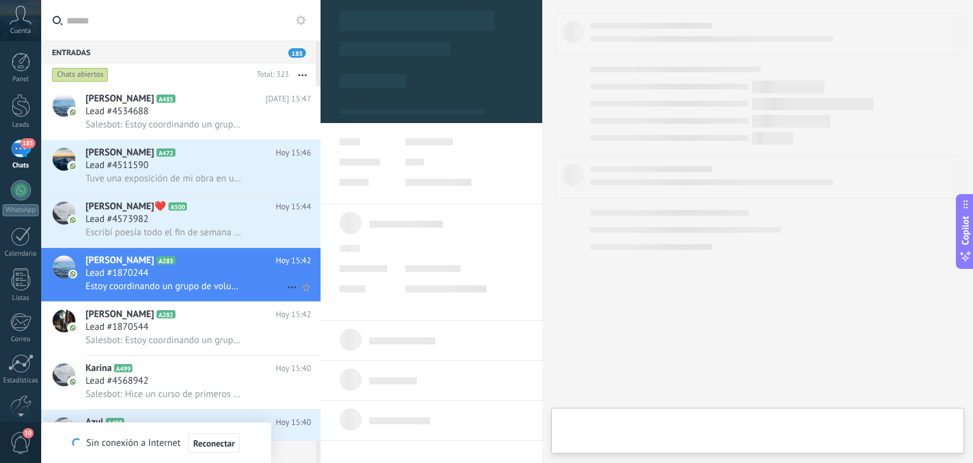 This screenshot has height=463, width=973. Describe the element at coordinates (164, 178) in the screenshot. I see `span: Tuve una exposición de mi obra en una galería de arte Fue una experiencia emocionante` at that location.